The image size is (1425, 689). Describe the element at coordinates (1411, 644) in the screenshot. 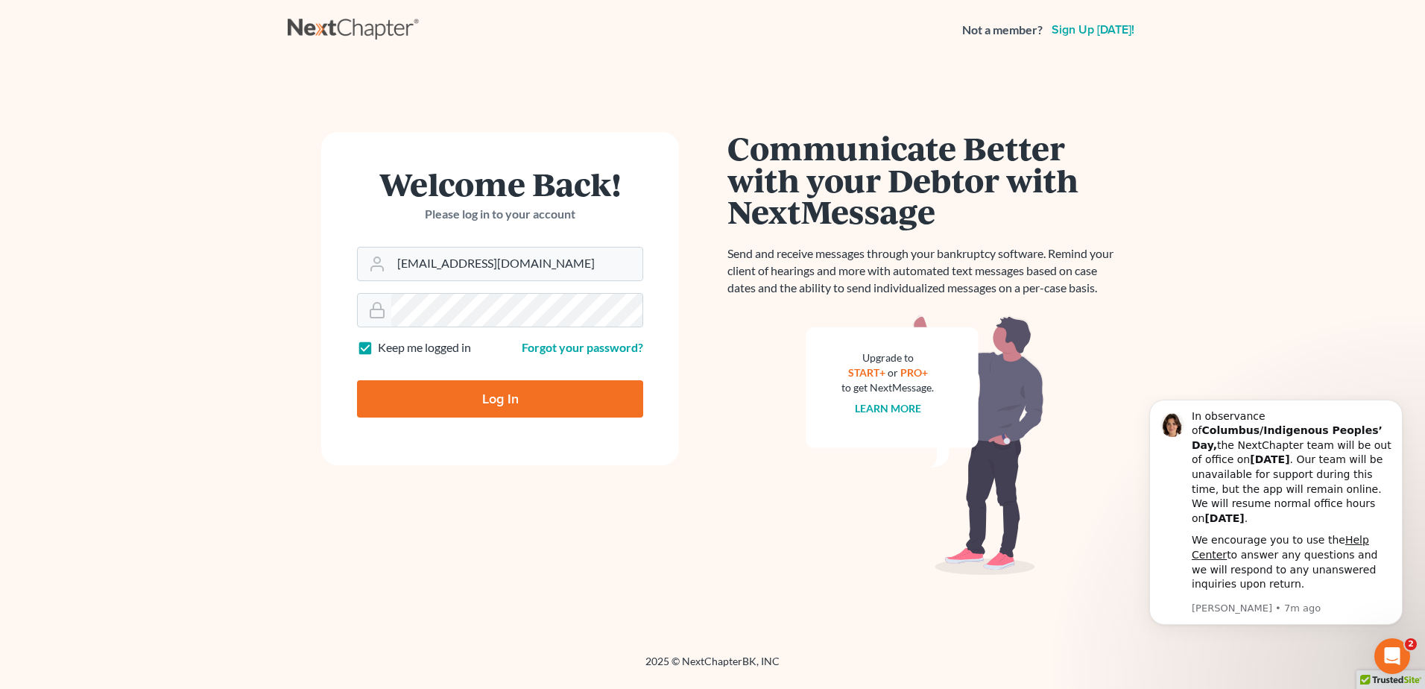

I see `span: 2` at that location.